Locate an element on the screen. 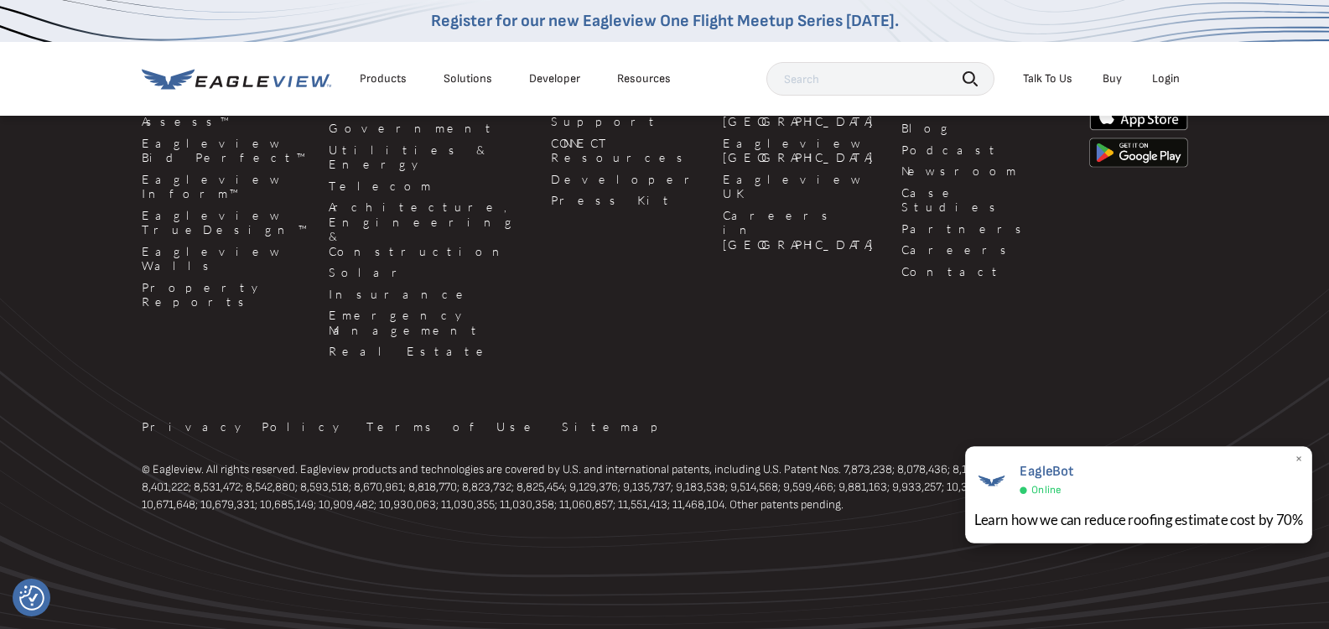 The height and width of the screenshot is (629, 1329). a: Government is located at coordinates (429, 128).